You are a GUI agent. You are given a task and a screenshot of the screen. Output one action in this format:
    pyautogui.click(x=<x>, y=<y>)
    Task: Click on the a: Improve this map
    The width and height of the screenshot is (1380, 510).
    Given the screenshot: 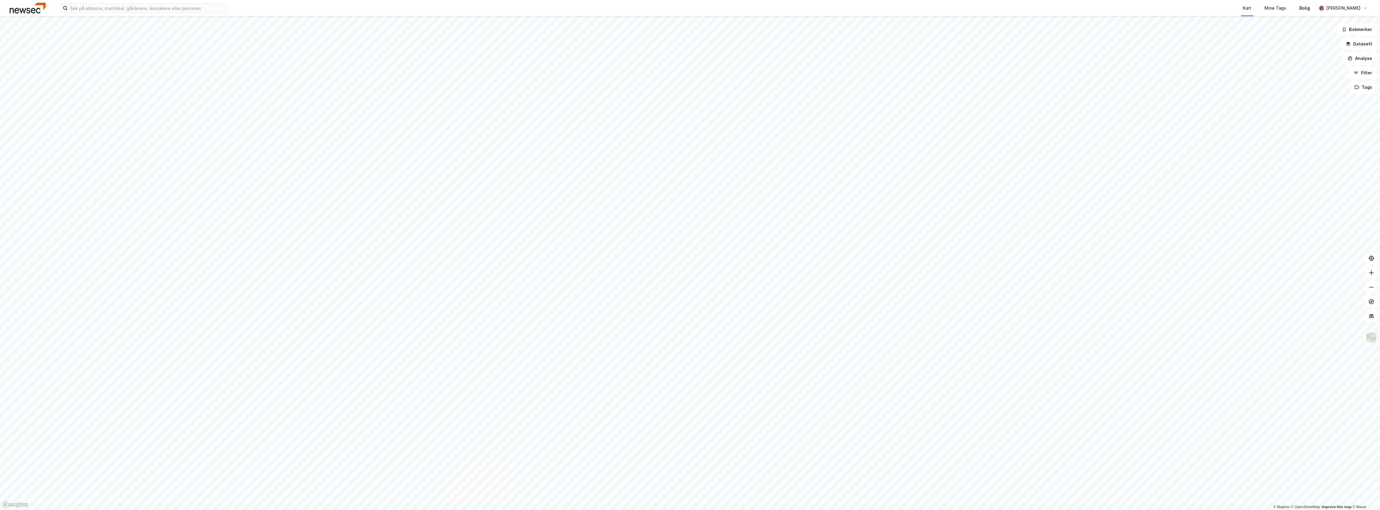 What is the action you would take?
    pyautogui.click(x=1336, y=507)
    